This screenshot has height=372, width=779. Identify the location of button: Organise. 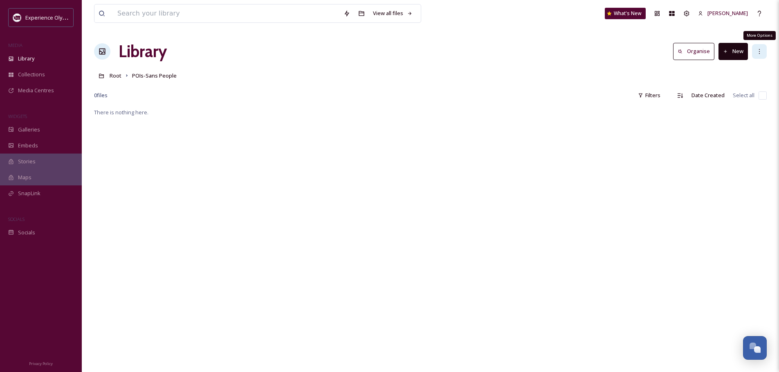
(693, 51).